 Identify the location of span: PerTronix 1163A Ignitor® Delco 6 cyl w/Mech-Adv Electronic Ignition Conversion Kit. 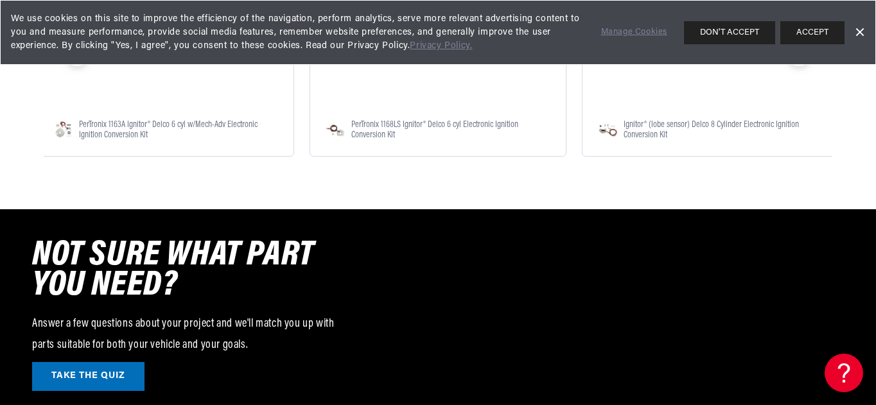
(179, 130).